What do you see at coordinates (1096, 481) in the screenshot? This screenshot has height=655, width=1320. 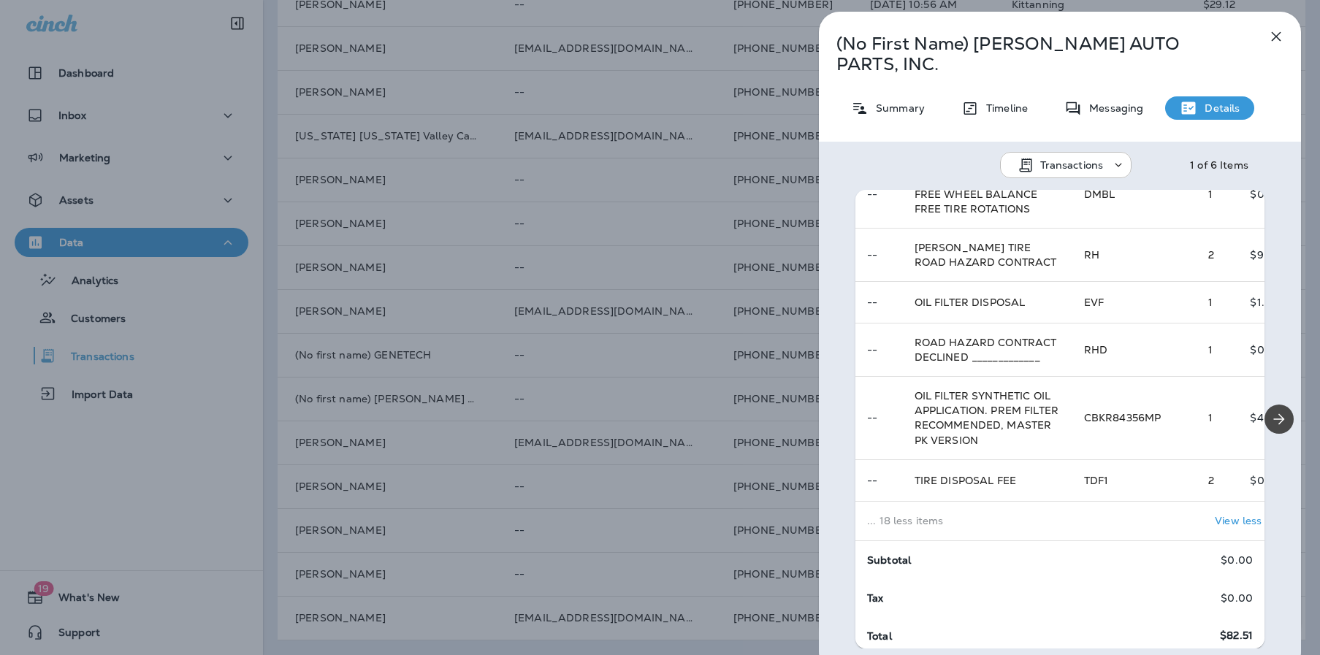 I see `span: TDF1` at bounding box center [1096, 481].